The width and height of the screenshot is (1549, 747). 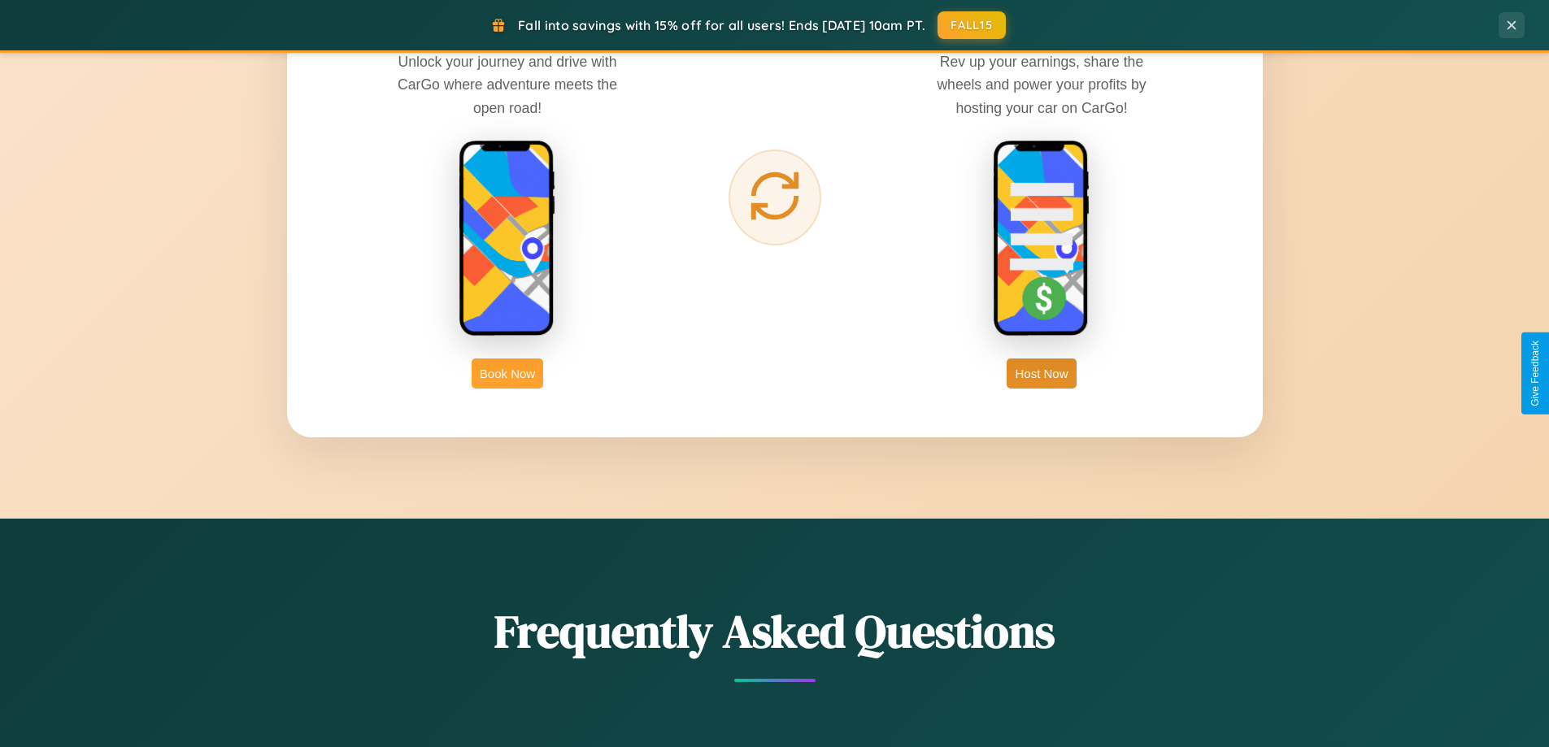 What do you see at coordinates (1535, 373) in the screenshot?
I see `div: Give Feedback` at bounding box center [1535, 373].